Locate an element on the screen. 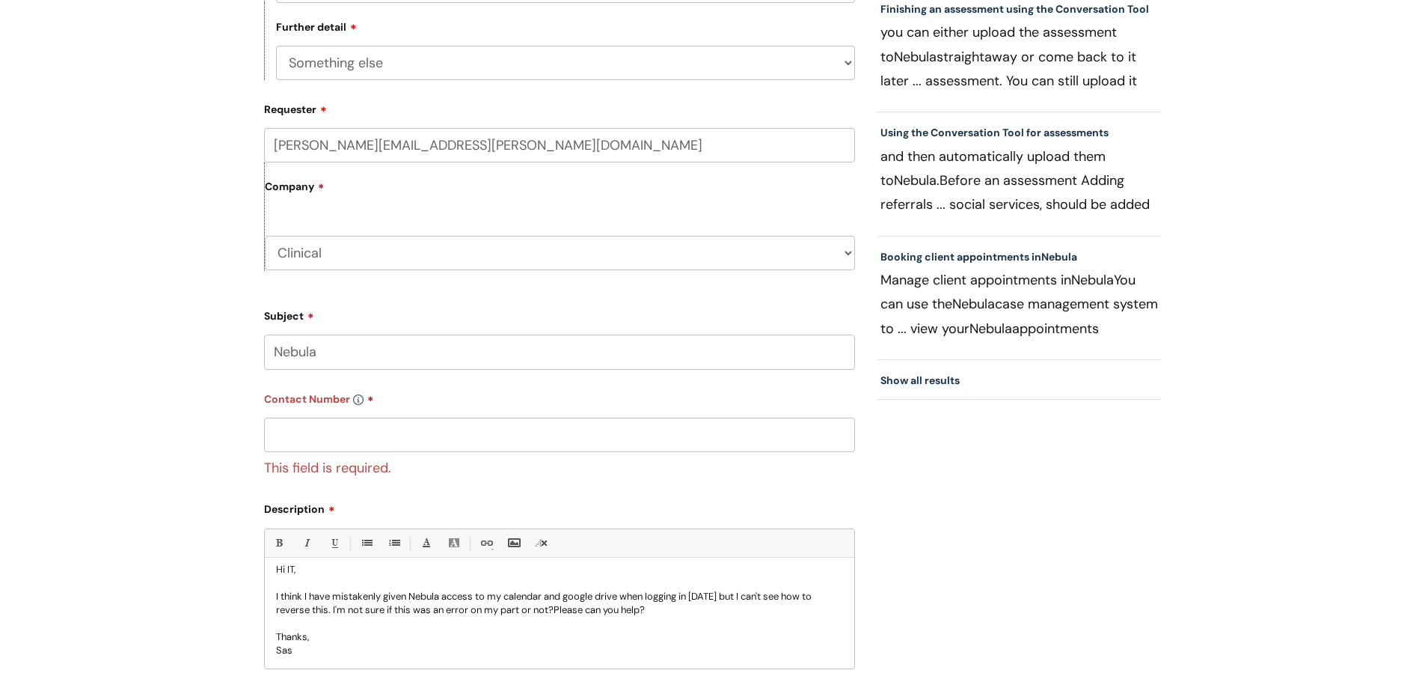 This screenshot has width=1425, height=688. p: Manage client appointments in You can use the case management system to ... view your appointment... is located at coordinates (1020, 304).